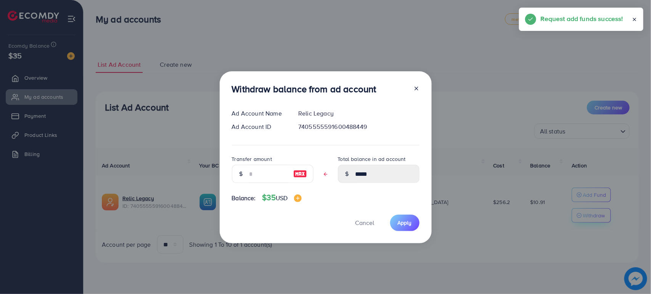  What do you see at coordinates (372, 159) in the screenshot?
I see `label: Total balance in ad account` at bounding box center [372, 159].